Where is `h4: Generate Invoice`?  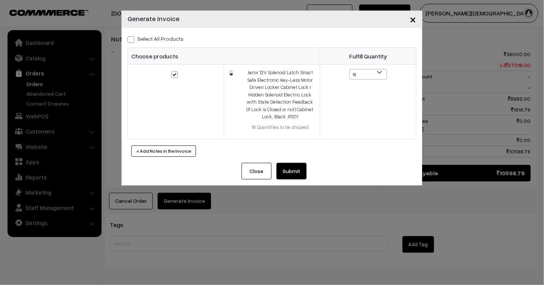 h4: Generate Invoice is located at coordinates (154, 18).